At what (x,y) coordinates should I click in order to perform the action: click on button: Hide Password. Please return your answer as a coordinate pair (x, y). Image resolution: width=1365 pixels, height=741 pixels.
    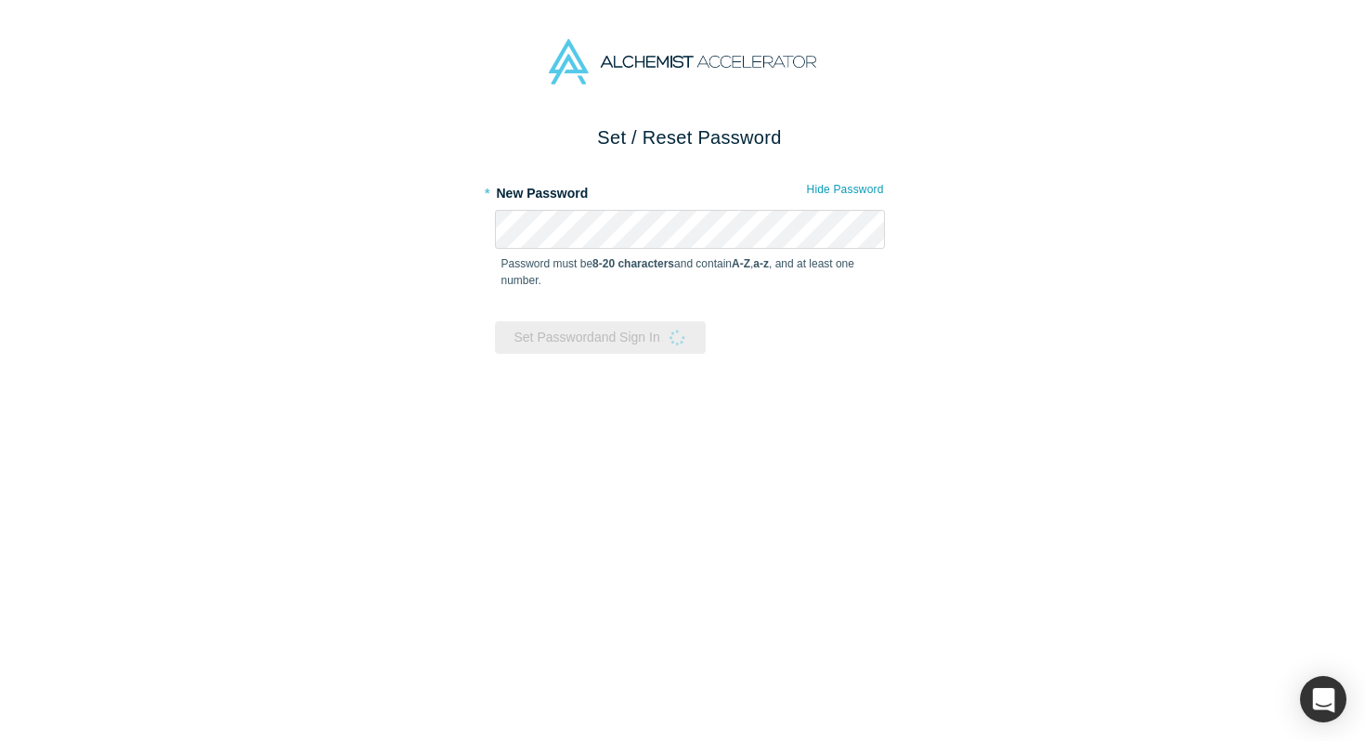
    Looking at the image, I should click on (845, 189).